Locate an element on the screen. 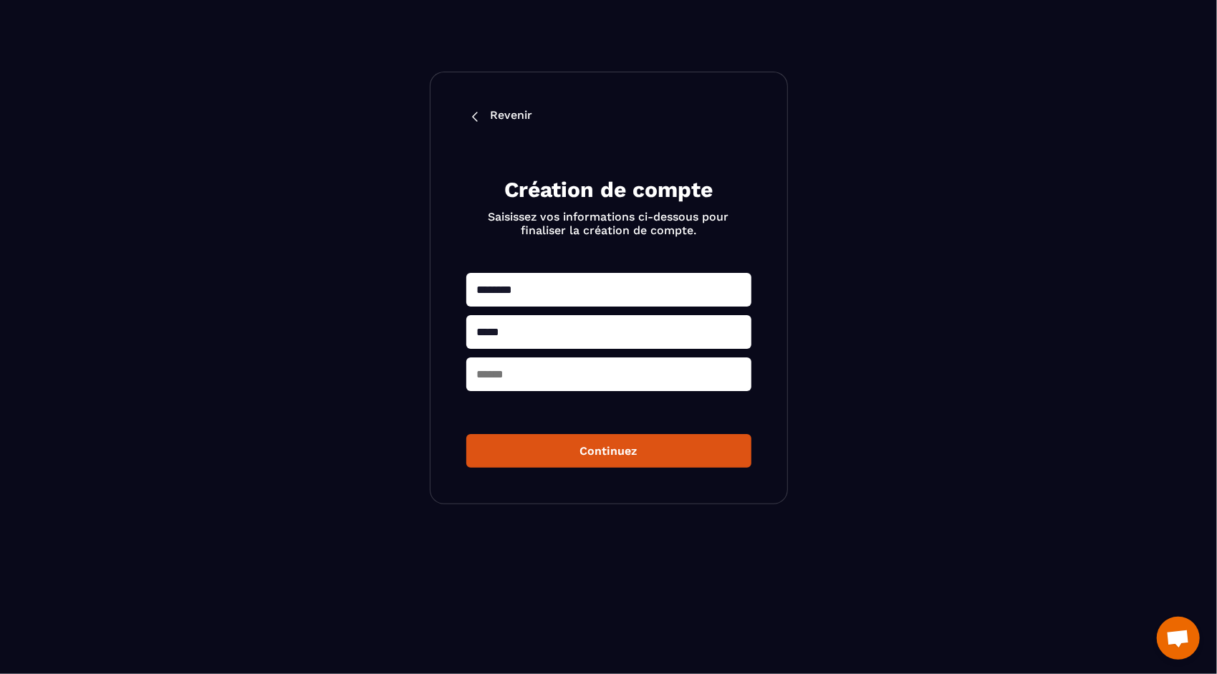  a: Revenir is located at coordinates (609, 117).